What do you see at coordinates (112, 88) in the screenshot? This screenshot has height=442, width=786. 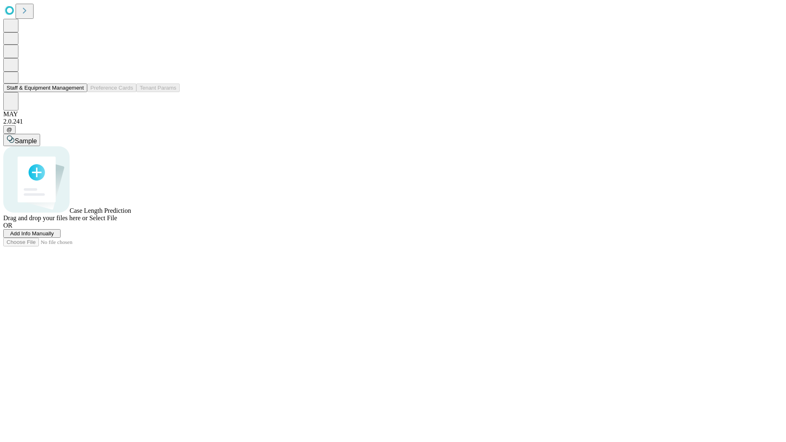 I see `button: Preference Cards` at bounding box center [112, 88].